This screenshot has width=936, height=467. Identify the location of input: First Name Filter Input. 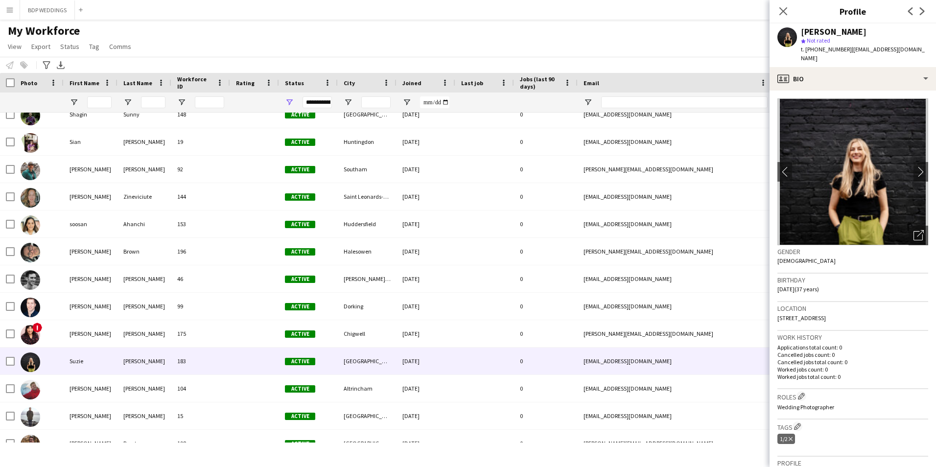
(99, 102).